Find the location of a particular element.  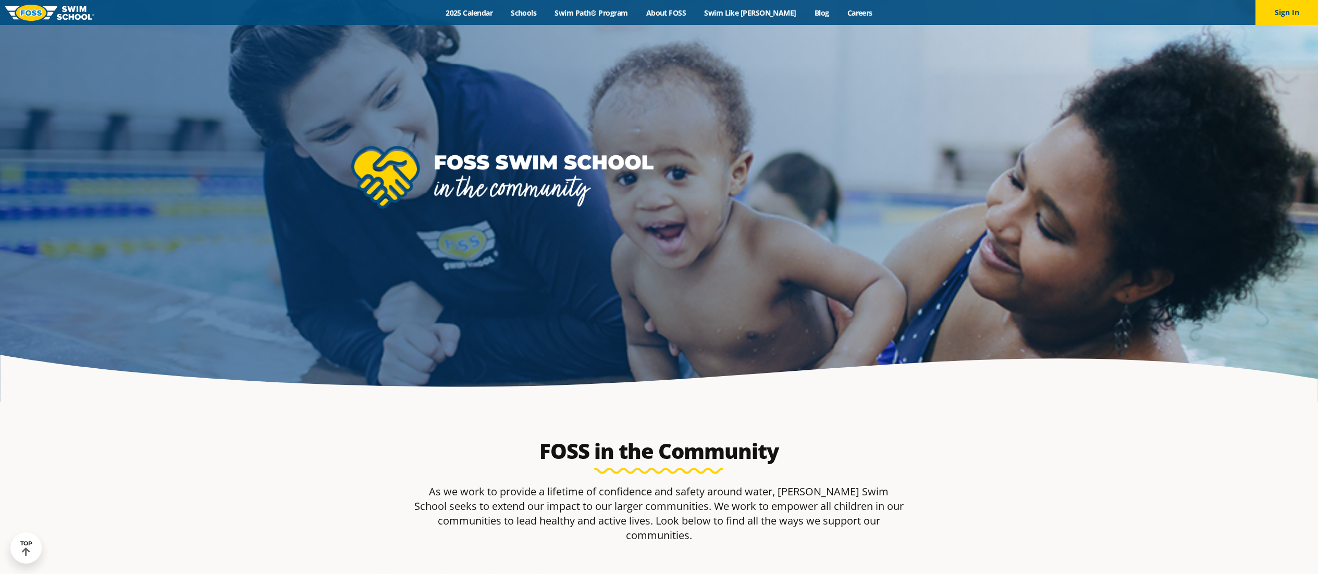

div: TOP is located at coordinates (26, 548).